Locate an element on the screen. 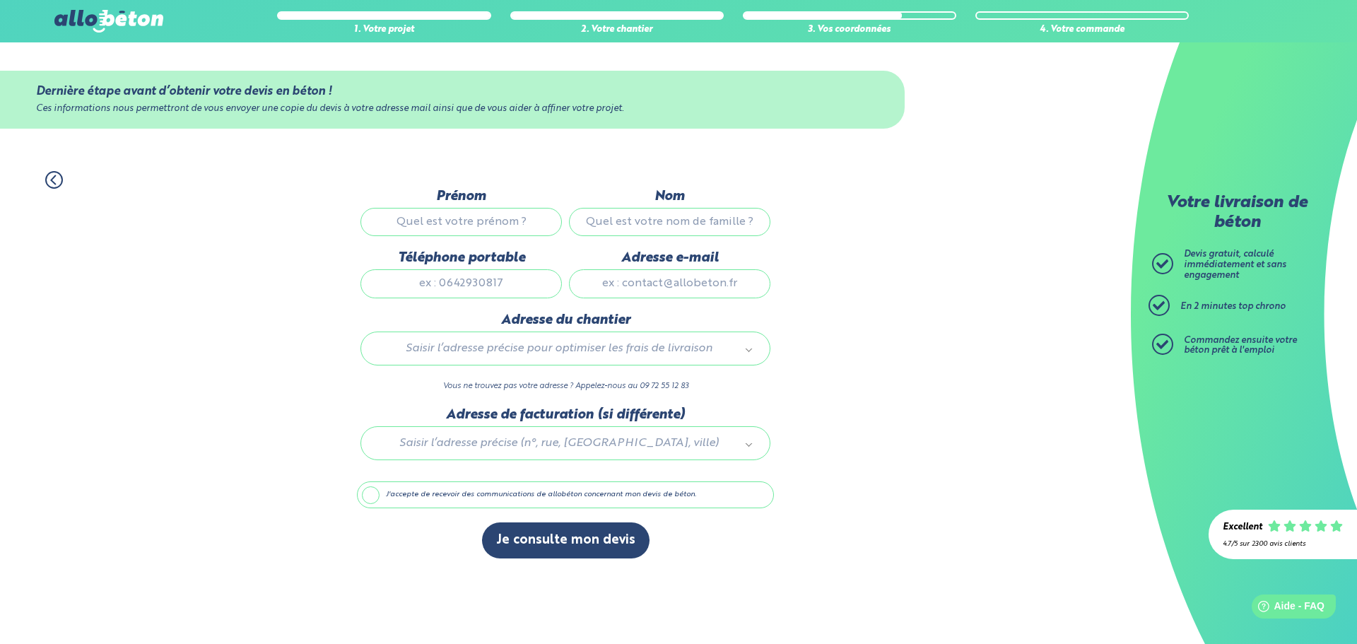 This screenshot has width=1357, height=644. label: Adresse du chantier is located at coordinates (565, 320).